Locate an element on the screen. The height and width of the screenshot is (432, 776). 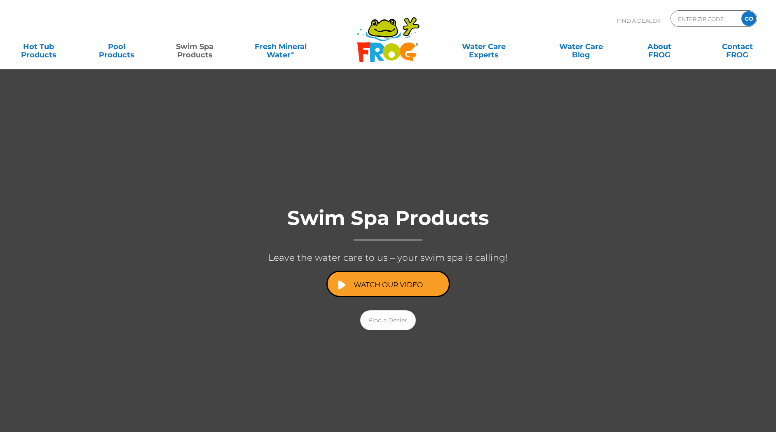
input: GO is located at coordinates (749, 19).